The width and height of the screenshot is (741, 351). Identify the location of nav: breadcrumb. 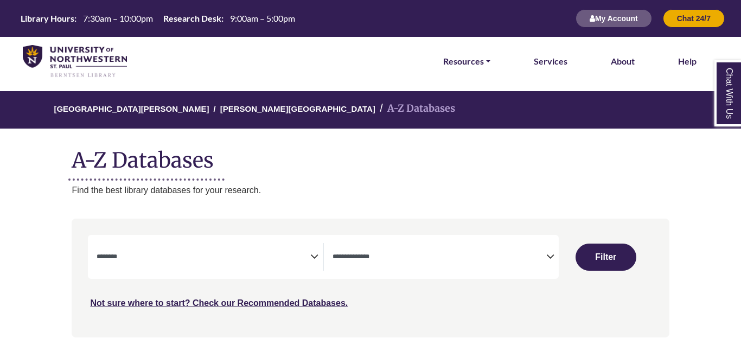
(370, 110).